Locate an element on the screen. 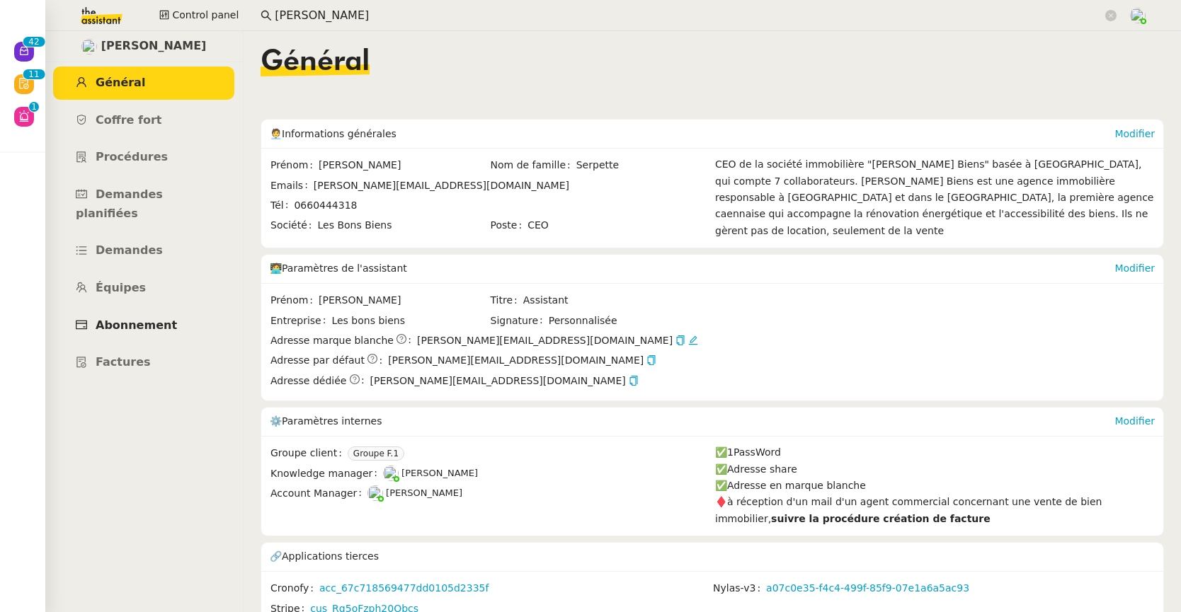  span: Procédures is located at coordinates (132, 156).